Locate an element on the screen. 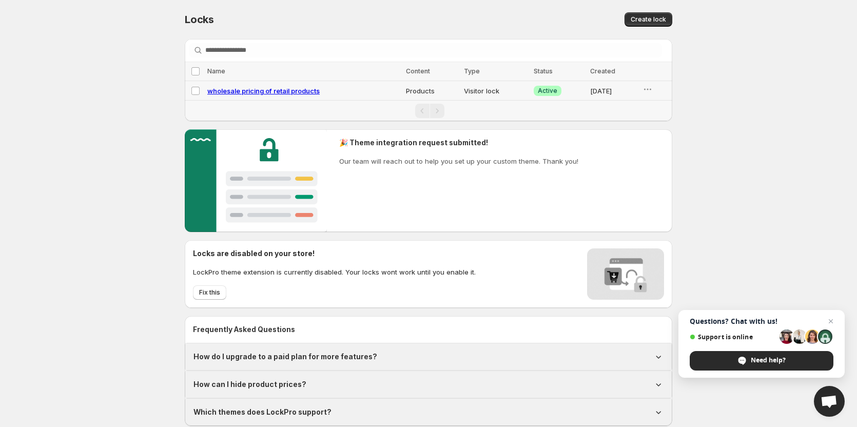 The width and height of the screenshot is (857, 427). span: Create lock is located at coordinates (648, 20).